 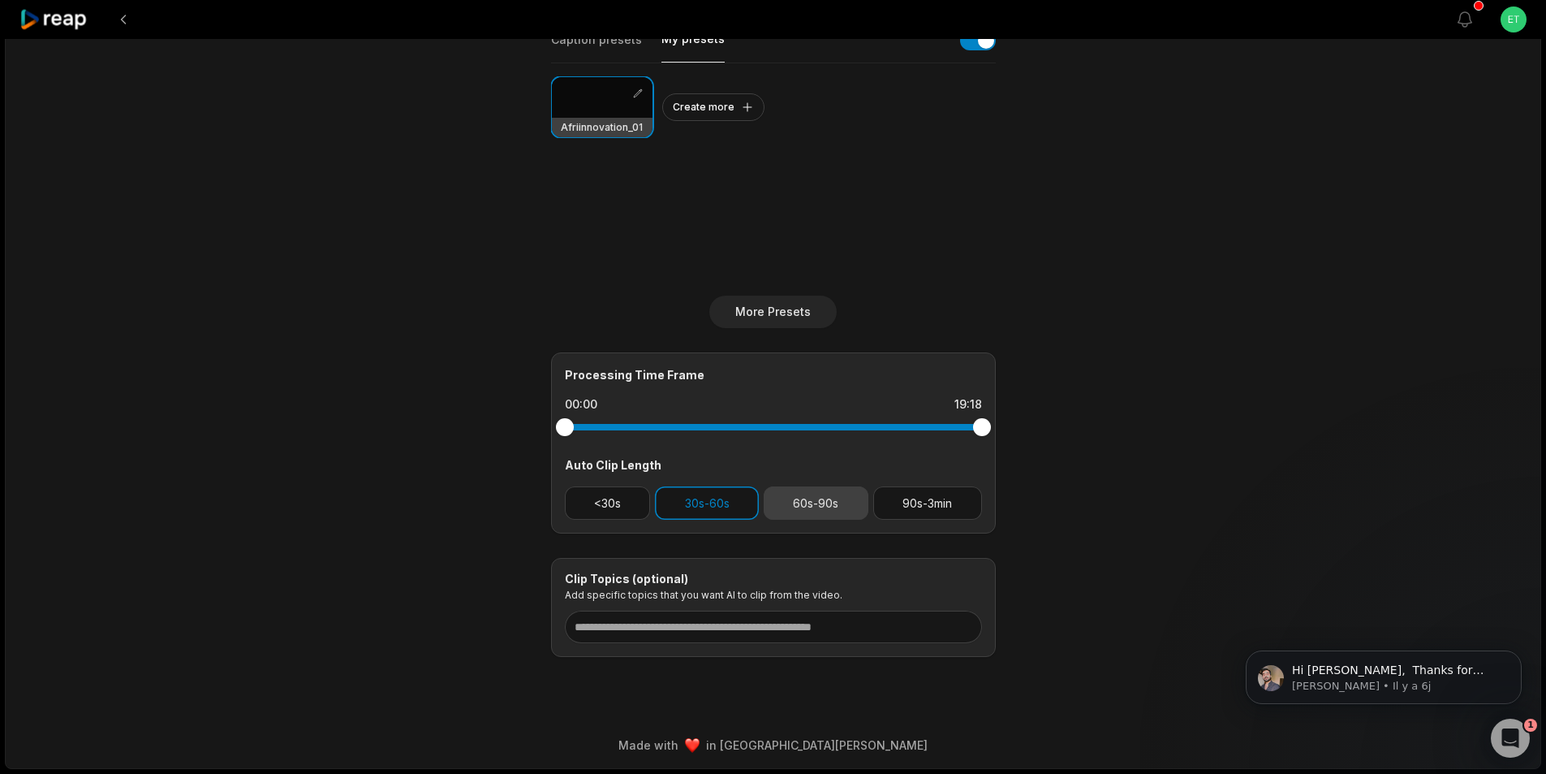 I want to click on button: My presets, so click(x=693, y=46).